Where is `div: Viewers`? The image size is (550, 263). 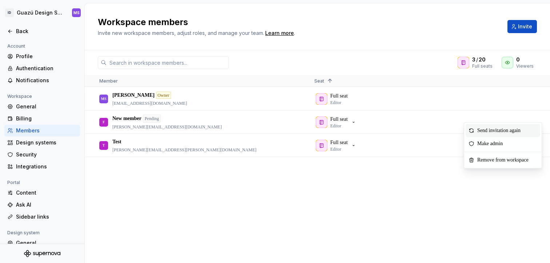
div: Viewers is located at coordinates (525, 66).